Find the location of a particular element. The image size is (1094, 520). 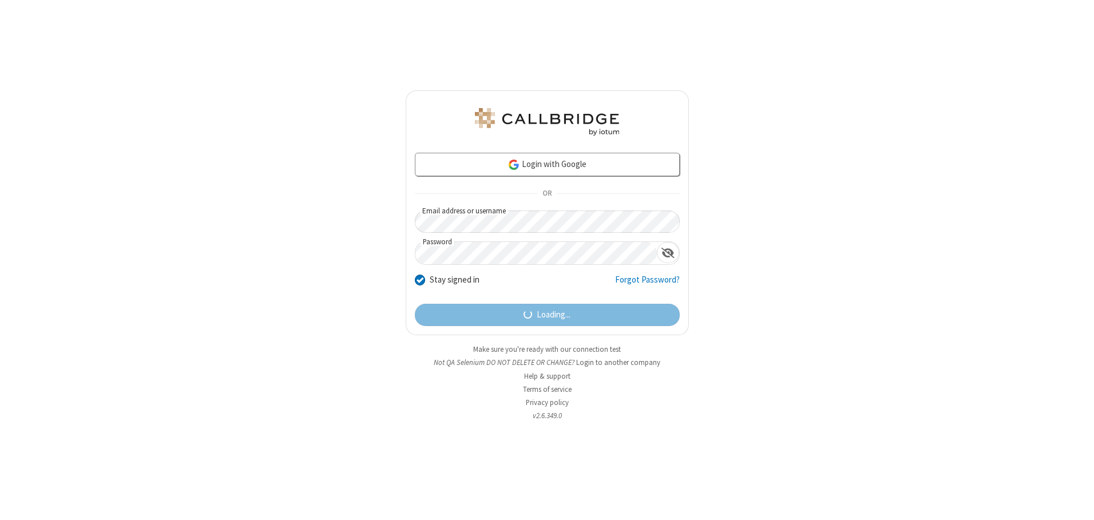

span: OR is located at coordinates (547, 193).